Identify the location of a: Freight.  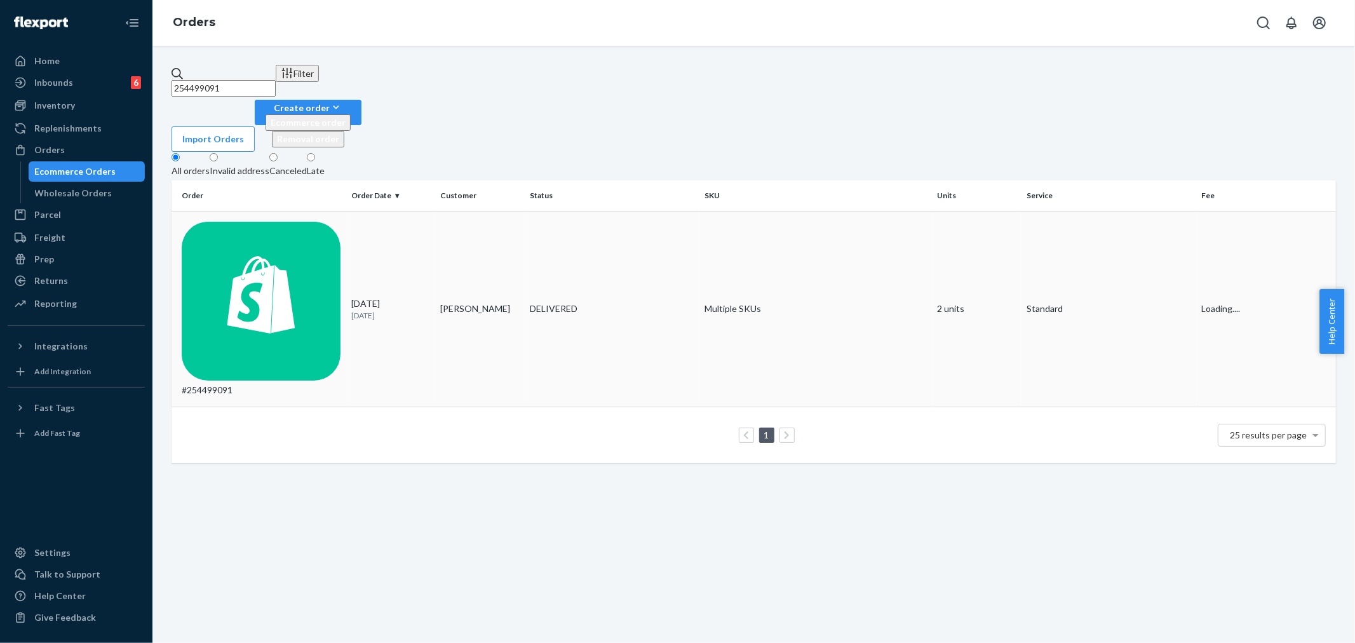
(76, 238).